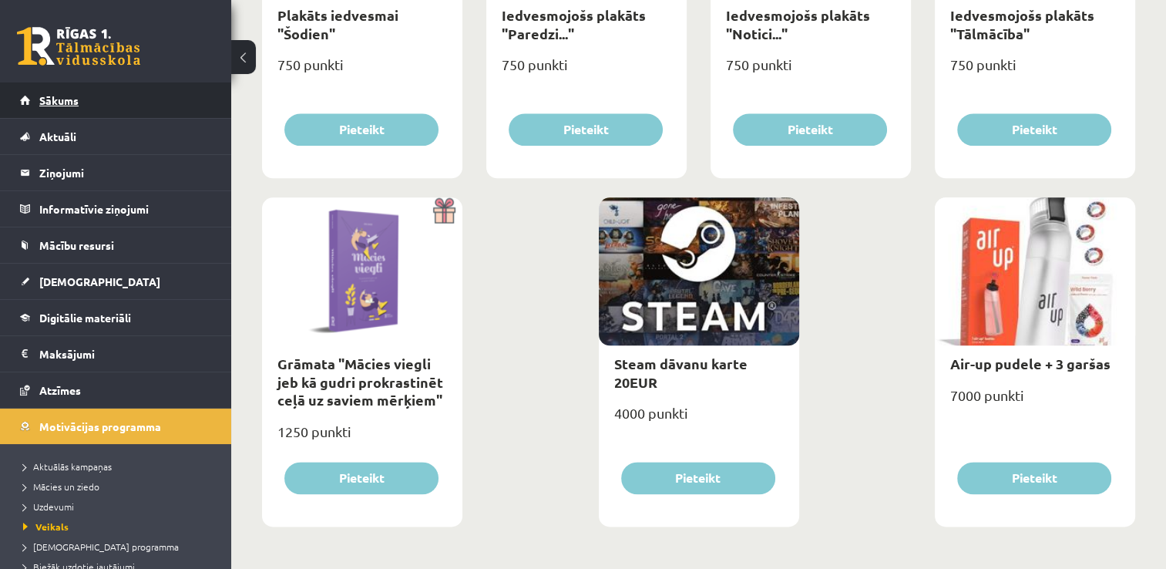 The height and width of the screenshot is (569, 1166). Describe the element at coordinates (126, 209) in the screenshot. I see `legend: Informatīvie ziņojumi` at that location.